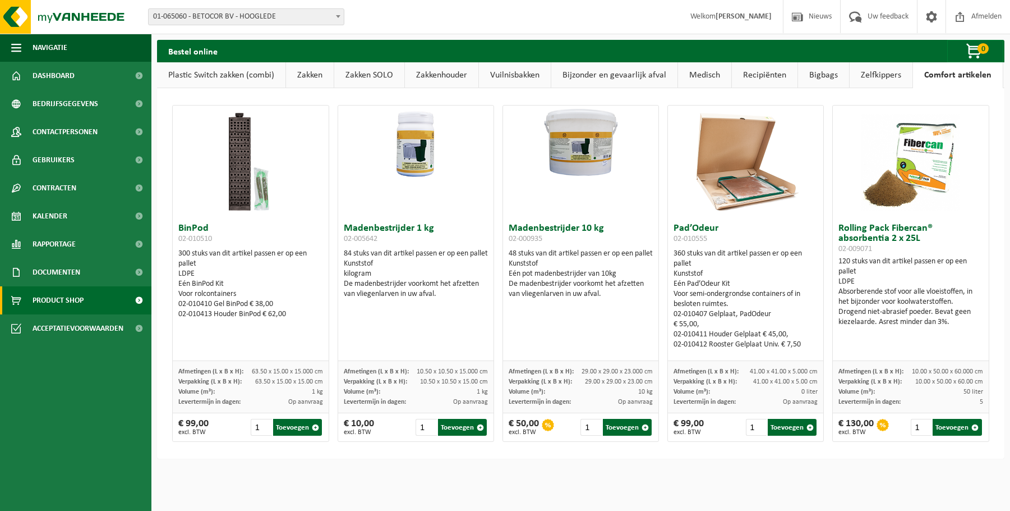 This screenshot has width=1010, height=511. Describe the element at coordinates (454, 382) in the screenshot. I see `span: 10.50 x 10.50 x 15.00 cm` at that location.